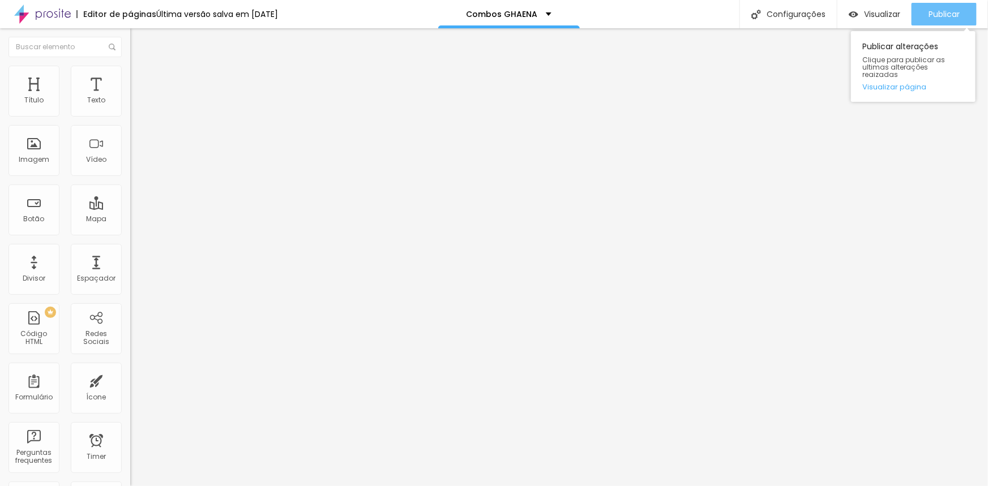  Describe the element at coordinates (65, 47) in the screenshot. I see `input: Buscar elemento` at that location.